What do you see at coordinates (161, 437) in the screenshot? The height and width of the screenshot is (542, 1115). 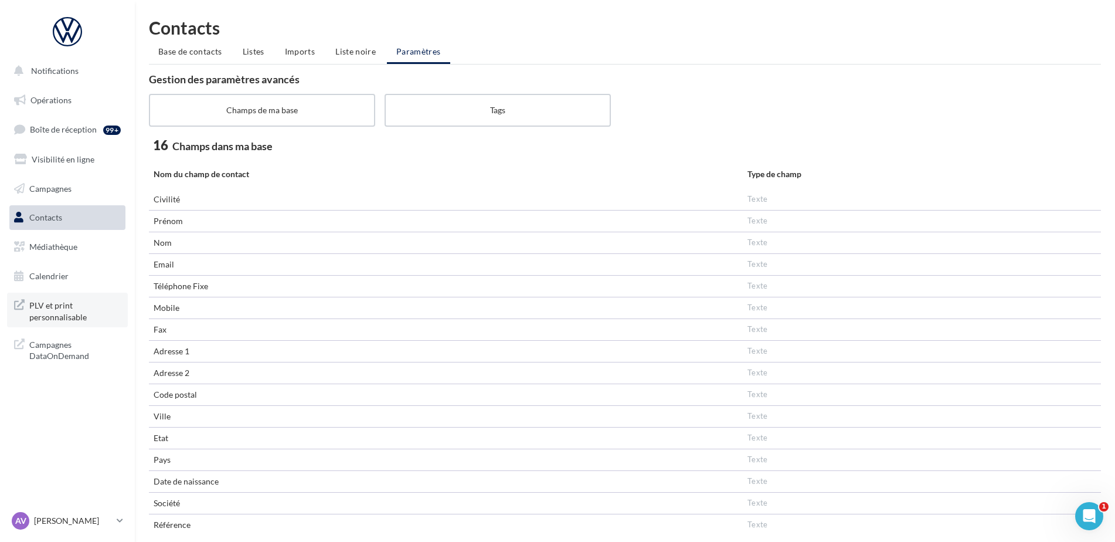 I see `span: Etat` at bounding box center [161, 437].